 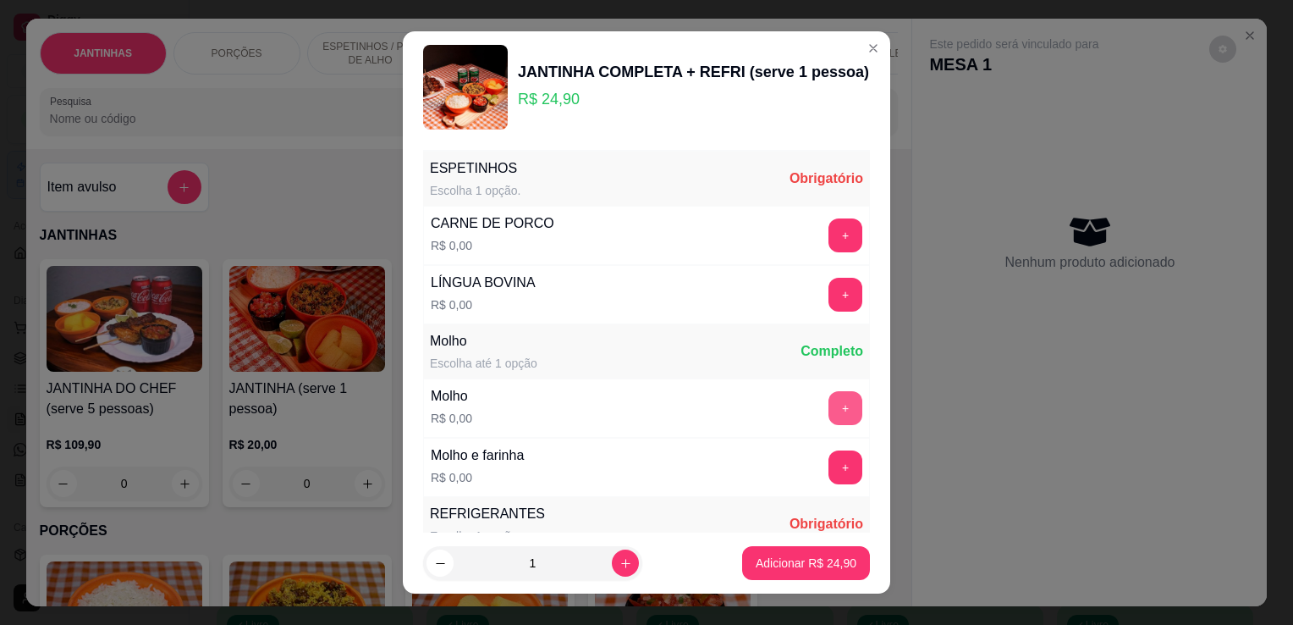 I want to click on div: Molho e farinha, so click(x=477, y=455).